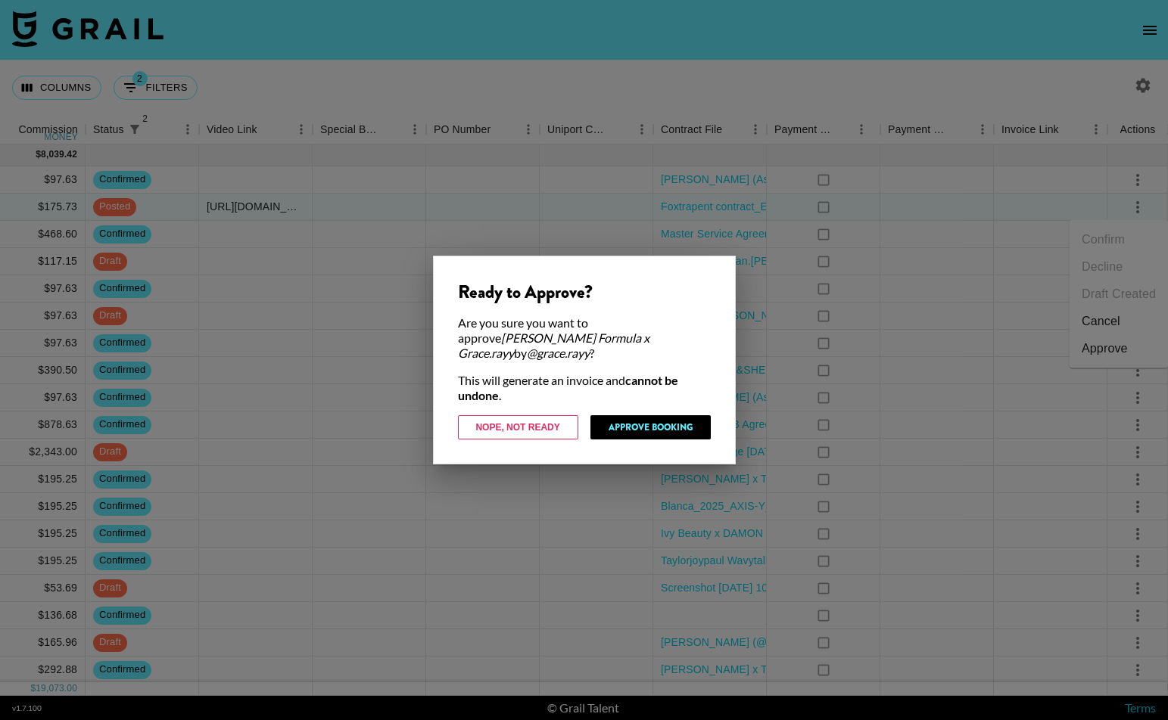 The image size is (1168, 720). I want to click on button: Approve Booking, so click(650, 428).